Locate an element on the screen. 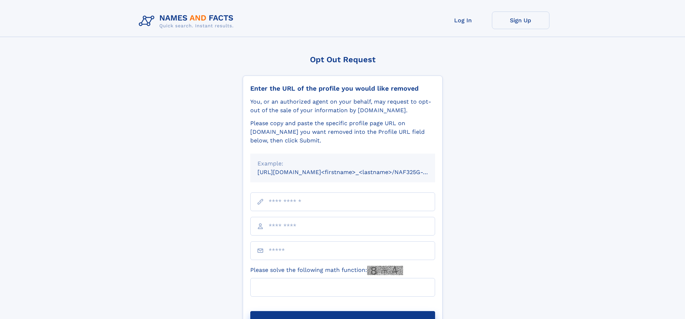  img: Logo Names and Facts is located at coordinates (188, 21).